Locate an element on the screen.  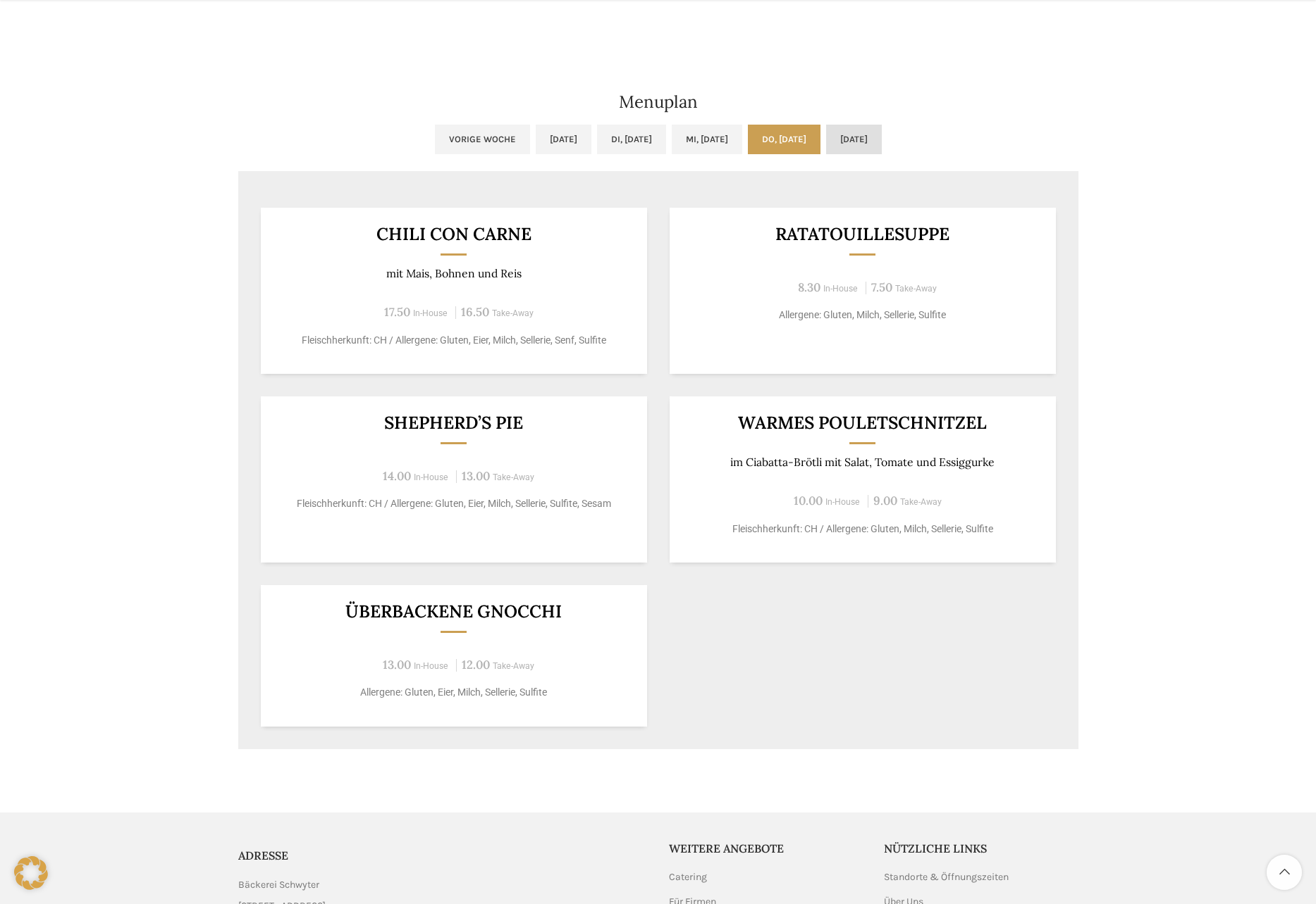
h3: Ratatouillesuppe is located at coordinates (862, 234).